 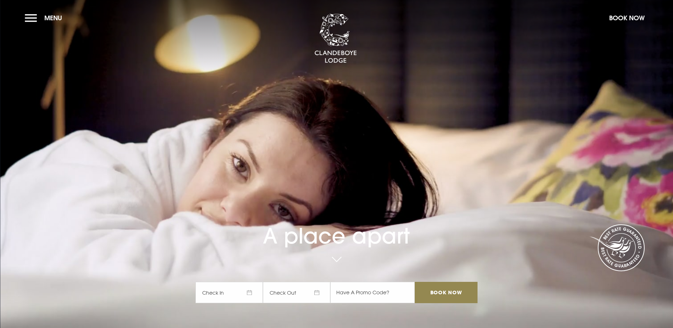 What do you see at coordinates (627, 18) in the screenshot?
I see `button: Book Now` at bounding box center [627, 18].